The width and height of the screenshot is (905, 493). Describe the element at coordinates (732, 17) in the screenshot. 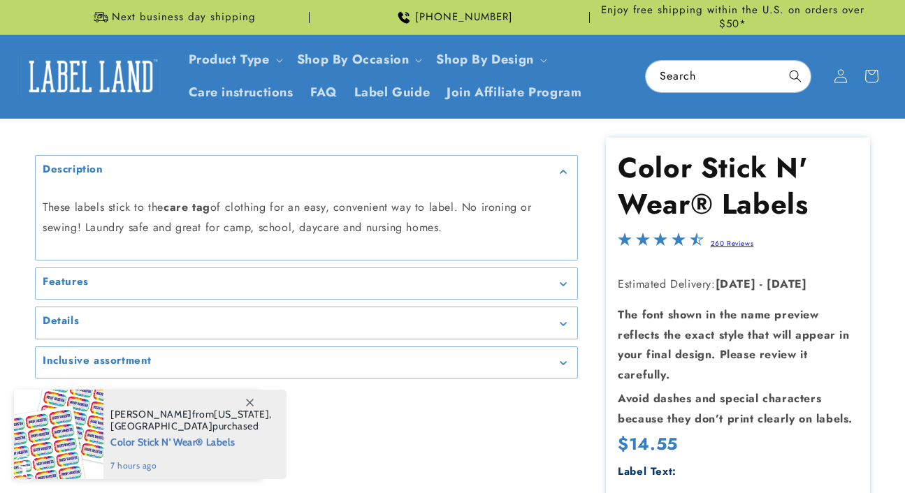

I see `span: Enjoy free shipping within the U.S. on orders over $50*` at that location.